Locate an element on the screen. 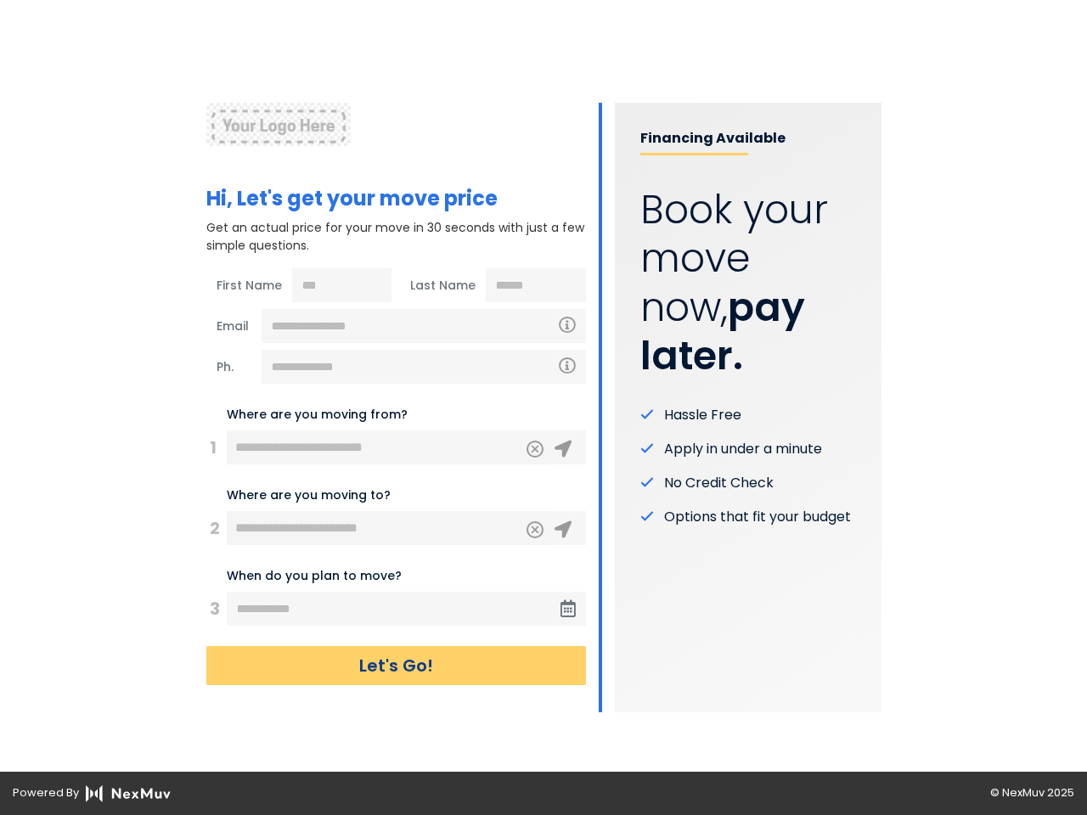 The width and height of the screenshot is (1087, 815). strong: pay later. is located at coordinates (723, 332).